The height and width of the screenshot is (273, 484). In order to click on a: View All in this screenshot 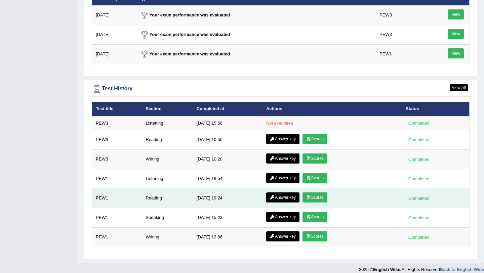, I will do `click(459, 88)`.